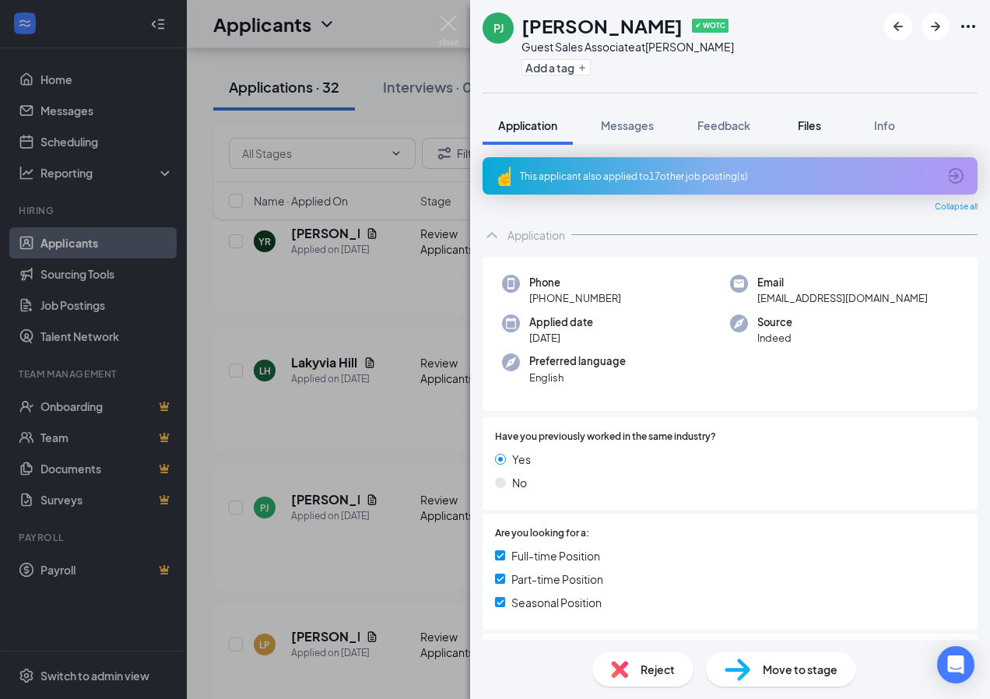  I want to click on svg: Ellipses, so click(968, 26).